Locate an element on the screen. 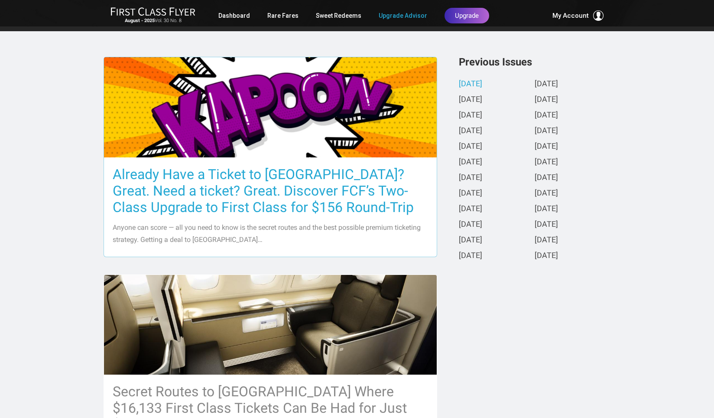  a: Dashboard is located at coordinates (234, 16).